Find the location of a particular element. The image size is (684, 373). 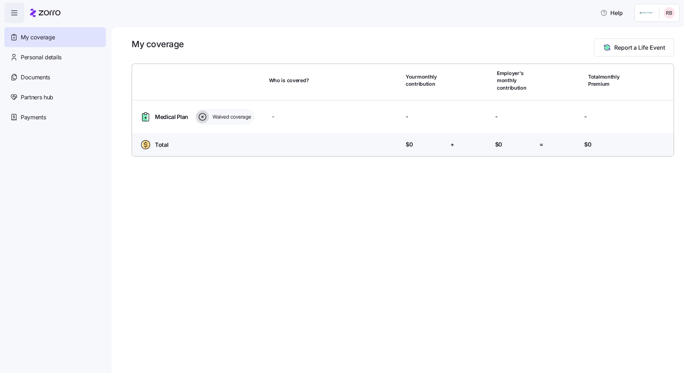

span: Personal details is located at coordinates (41, 57).